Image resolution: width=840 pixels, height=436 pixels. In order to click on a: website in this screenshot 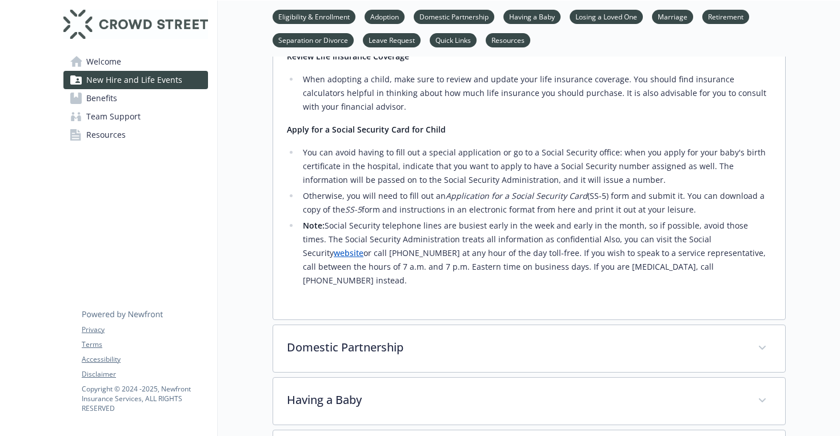, I will do `click(348, 252)`.